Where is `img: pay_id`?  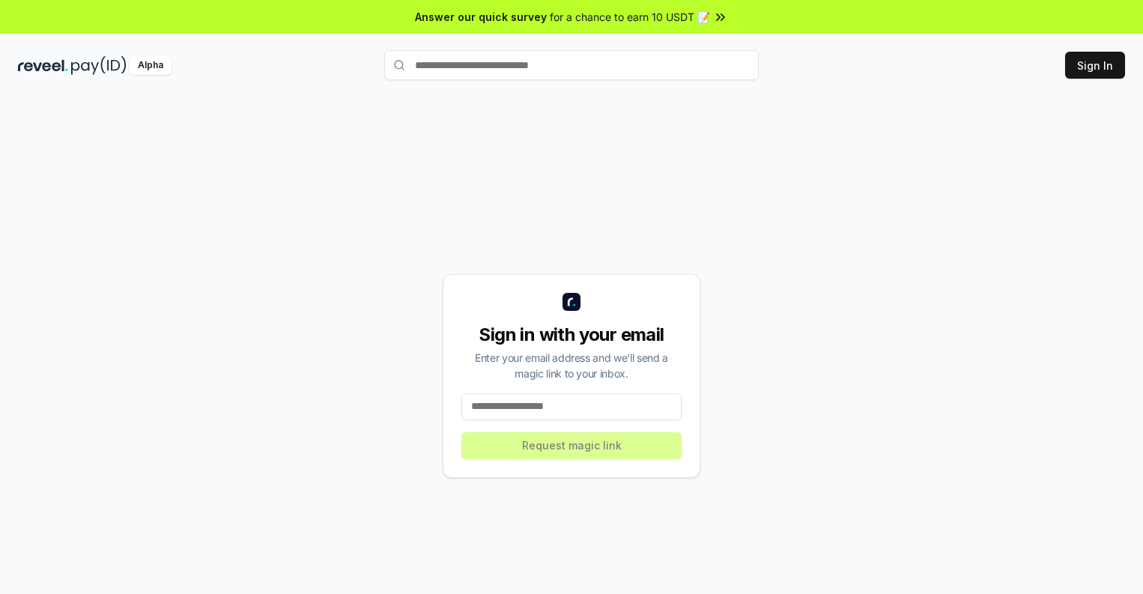 img: pay_id is located at coordinates (99, 65).